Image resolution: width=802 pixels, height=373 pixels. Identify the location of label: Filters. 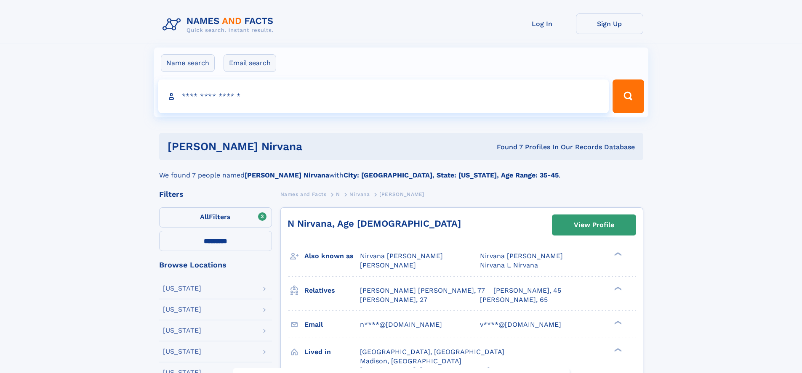
(216, 218).